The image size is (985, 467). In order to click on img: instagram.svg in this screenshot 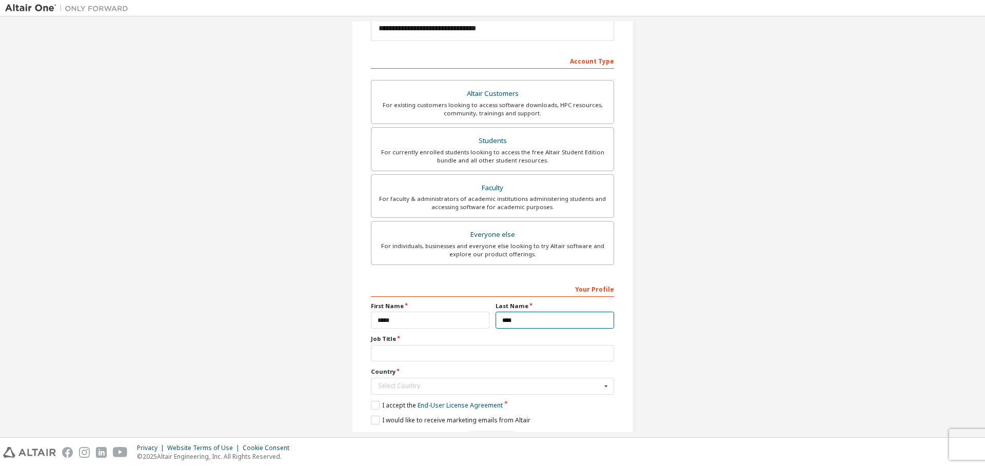, I will do `click(84, 452)`.